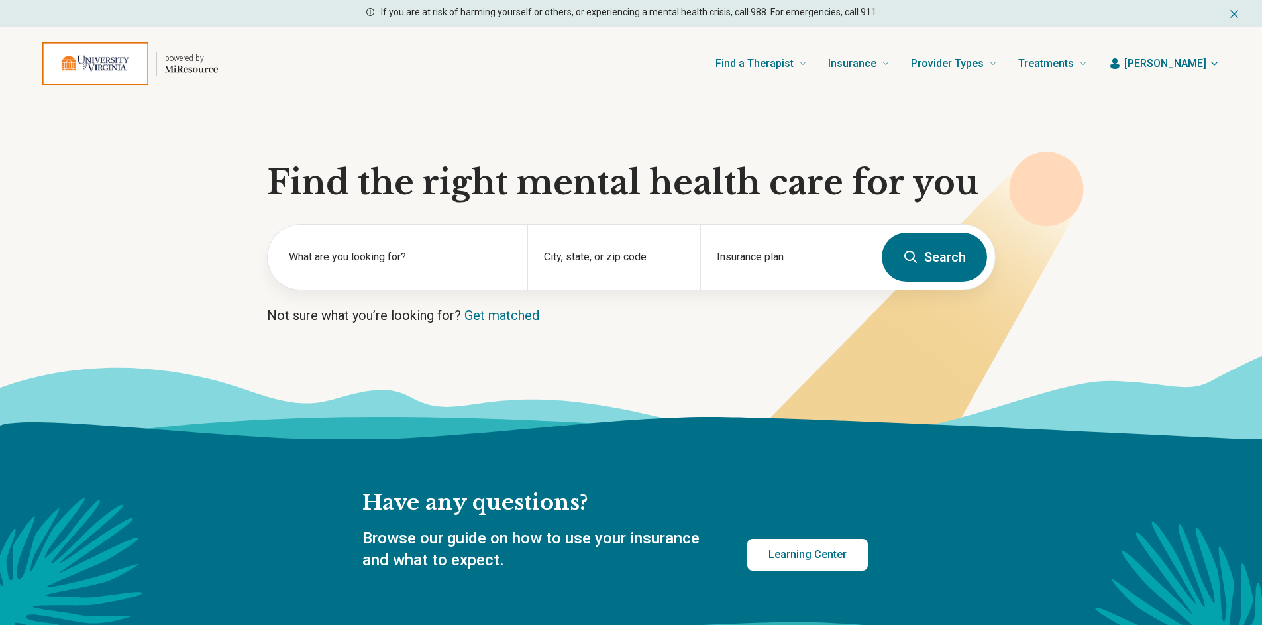  What do you see at coordinates (502, 315) in the screenshot?
I see `a: Get matched` at bounding box center [502, 315].